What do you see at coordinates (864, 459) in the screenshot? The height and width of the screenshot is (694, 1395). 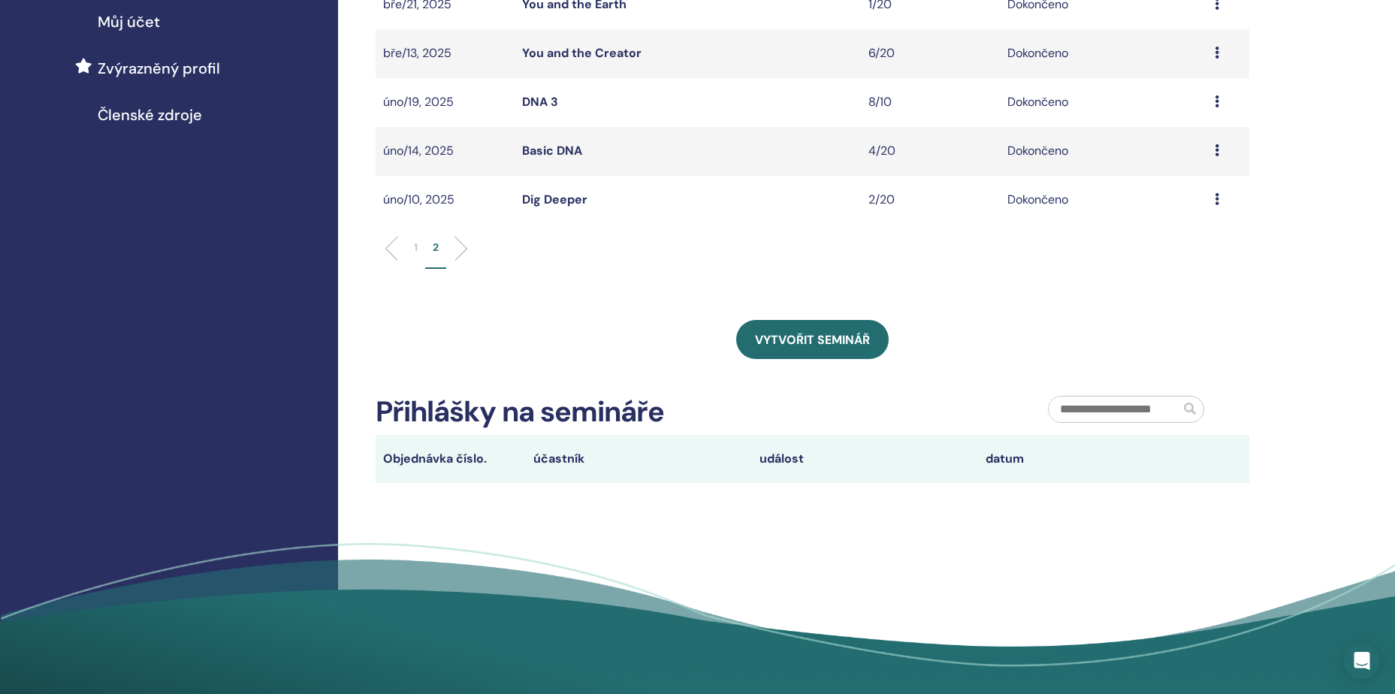 I see `th: událost` at bounding box center [864, 459].